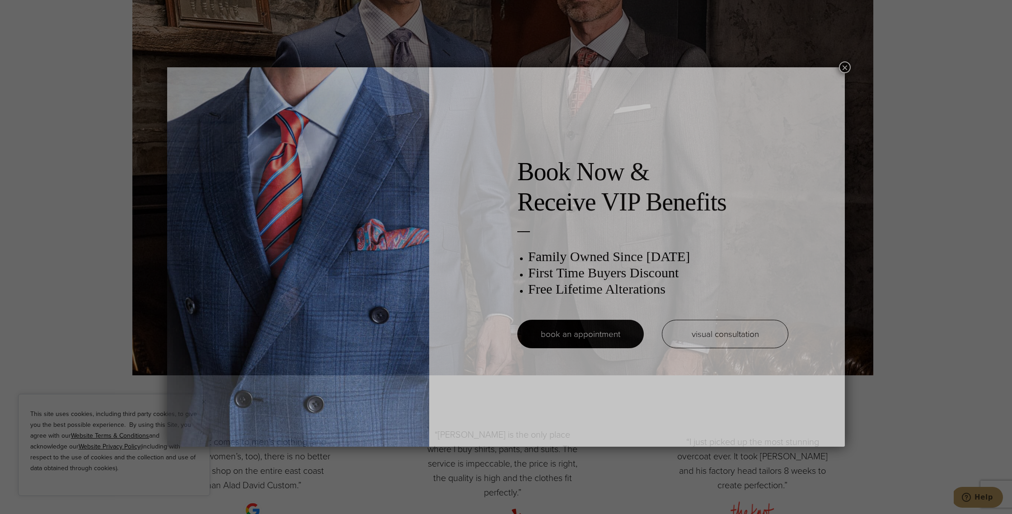  Describe the element at coordinates (581, 334) in the screenshot. I see `a: book an appointment` at that location.